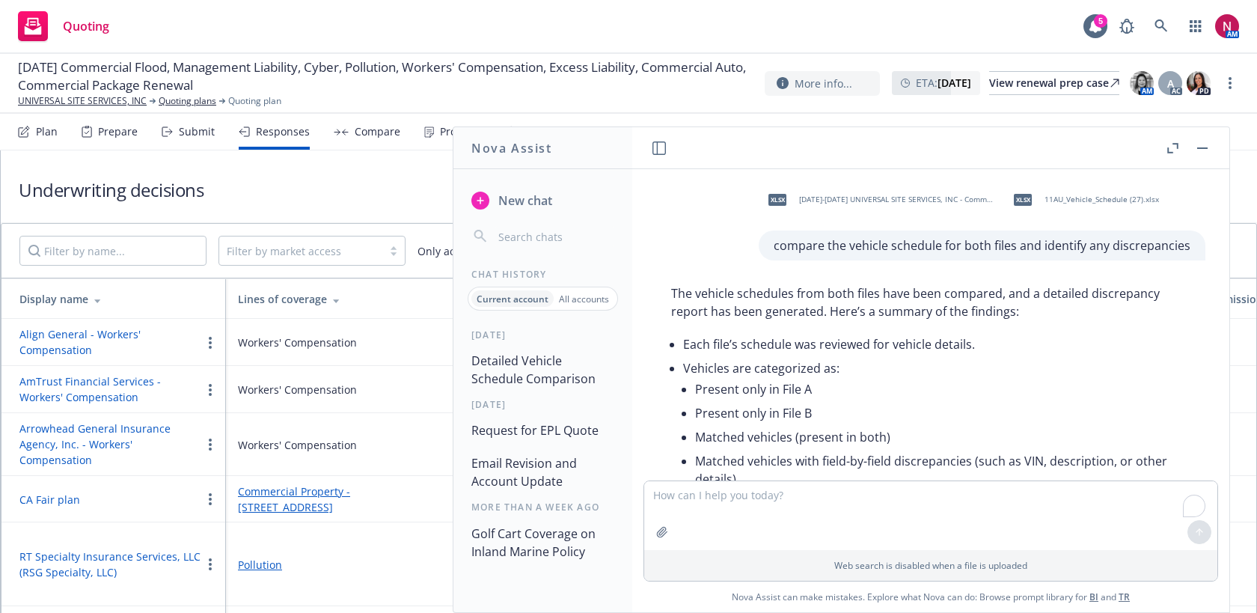 The width and height of the screenshot is (1257, 613). Describe the element at coordinates (822, 83) in the screenshot. I see `button: More info...` at that location.